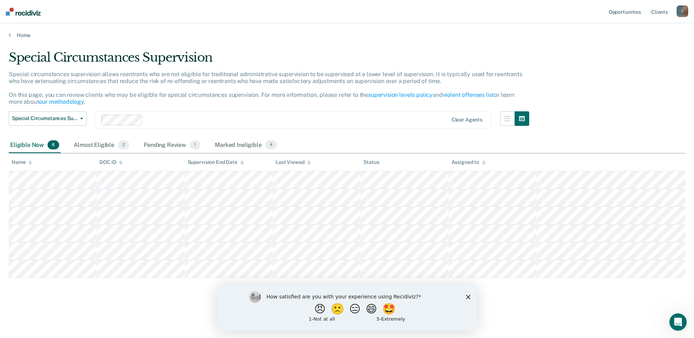 This screenshot has width=694, height=338. What do you see at coordinates (48, 119) in the screenshot?
I see `button: Special Circumstances Supervision` at bounding box center [48, 119].